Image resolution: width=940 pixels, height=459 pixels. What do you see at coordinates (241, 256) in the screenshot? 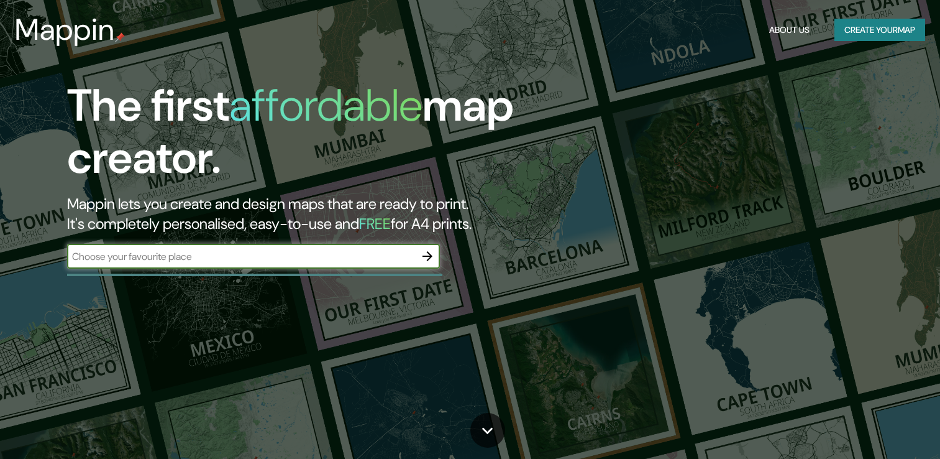
I see `input: Choose your favourite place` at bounding box center [241, 256].